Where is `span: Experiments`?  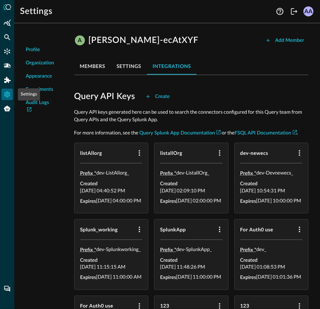 span: Experiments is located at coordinates (39, 89).